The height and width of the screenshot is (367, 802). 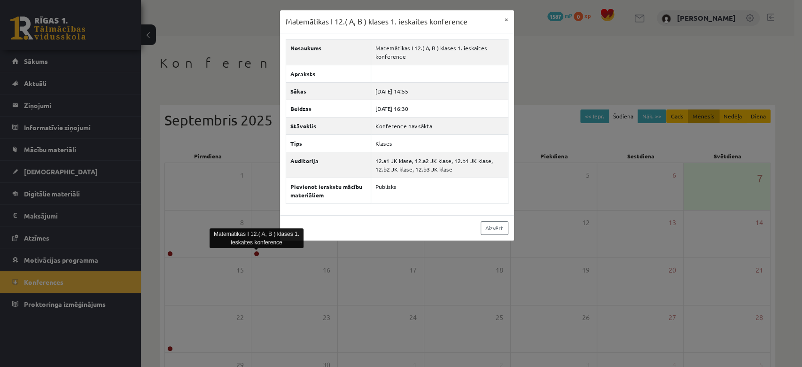 I want to click on td: Publisks, so click(x=439, y=190).